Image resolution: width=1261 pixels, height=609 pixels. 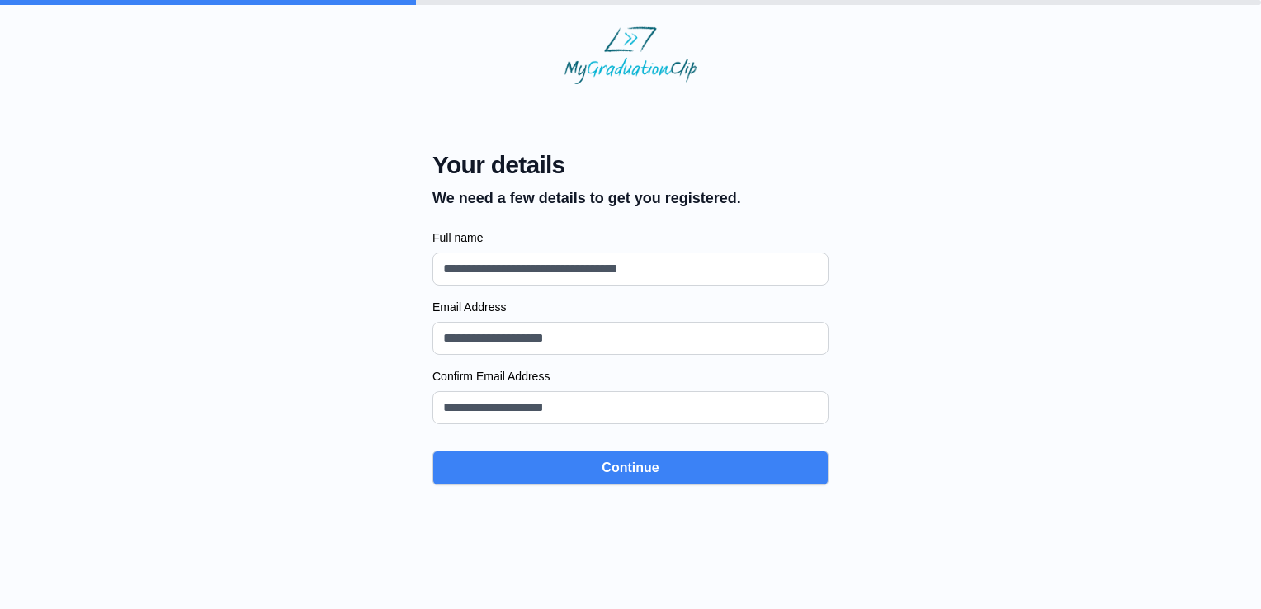 I want to click on label: Confirm Email Address, so click(x=631, y=376).